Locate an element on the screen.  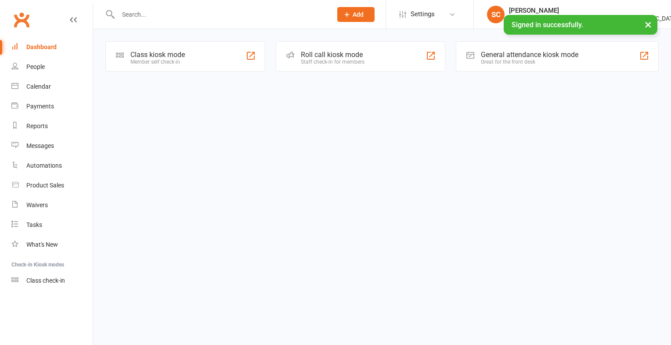
a: Product Sales is located at coordinates (52, 185).